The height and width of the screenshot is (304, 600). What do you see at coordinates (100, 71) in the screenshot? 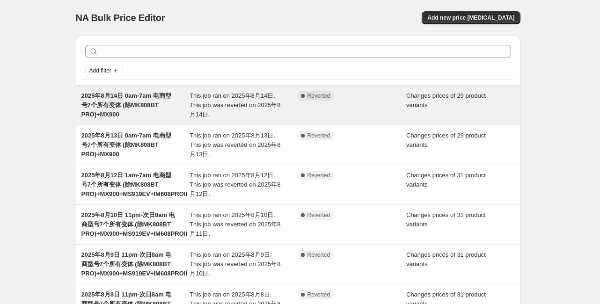
I see `span: Add filter` at bounding box center [100, 71].